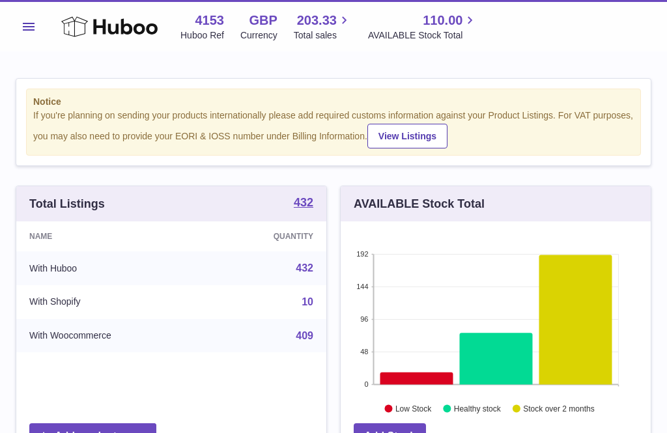  Describe the element at coordinates (259, 35) in the screenshot. I see `div: Currency` at that location.